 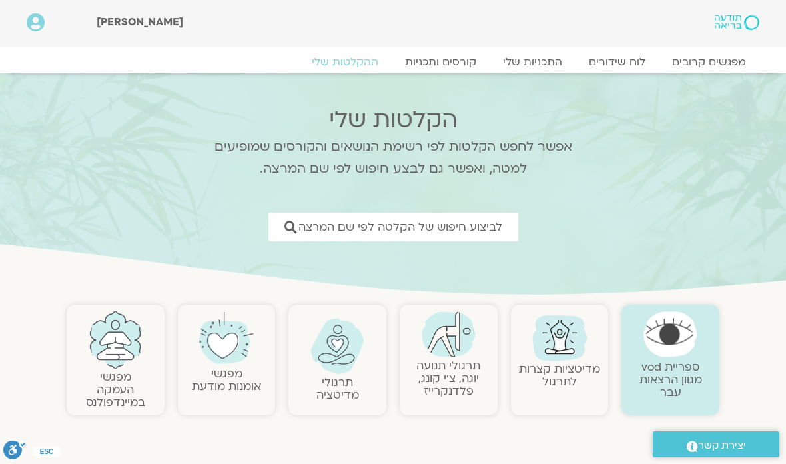 What do you see at coordinates (393, 62) in the screenshot?
I see `nav: Menu` at bounding box center [393, 62].